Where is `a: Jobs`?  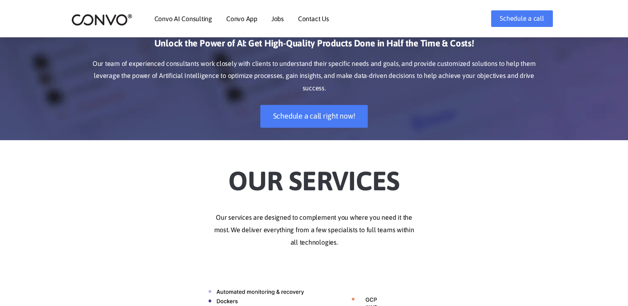 a: Jobs is located at coordinates (278, 19).